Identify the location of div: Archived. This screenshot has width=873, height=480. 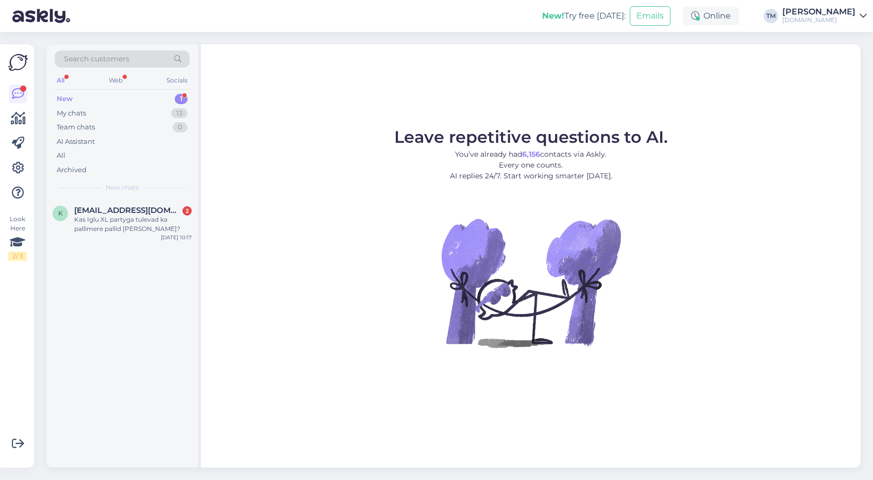
(72, 170).